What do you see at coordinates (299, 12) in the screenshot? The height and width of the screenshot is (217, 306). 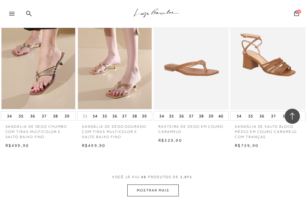 I see `span: 0` at bounding box center [299, 12].